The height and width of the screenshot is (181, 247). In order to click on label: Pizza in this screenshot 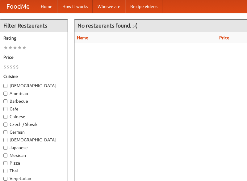, I will do `click(34, 163)`.